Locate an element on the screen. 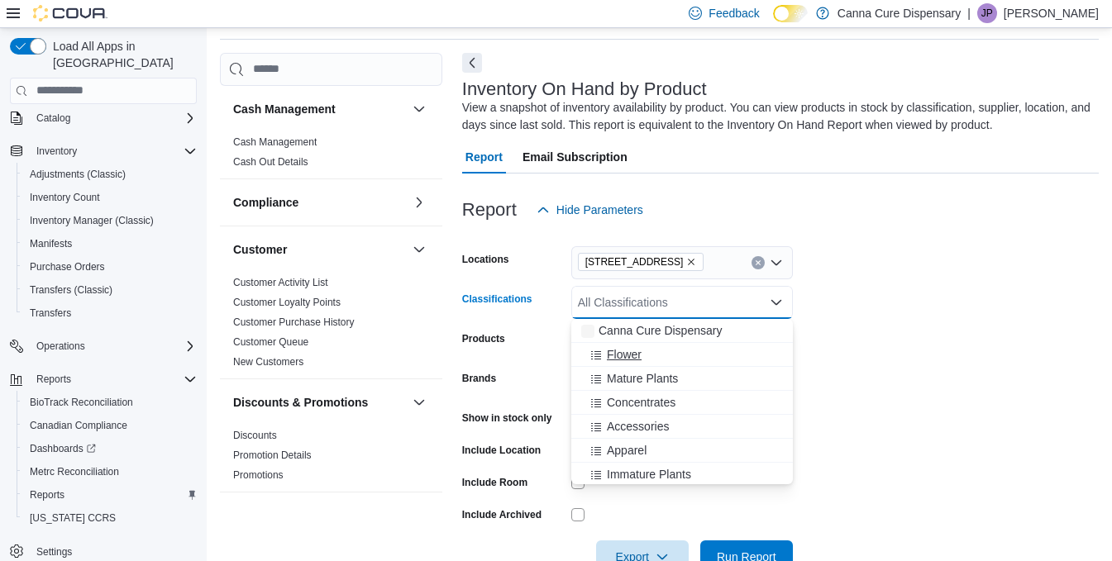 The width and height of the screenshot is (1112, 561). button: Customer is located at coordinates (319, 250).